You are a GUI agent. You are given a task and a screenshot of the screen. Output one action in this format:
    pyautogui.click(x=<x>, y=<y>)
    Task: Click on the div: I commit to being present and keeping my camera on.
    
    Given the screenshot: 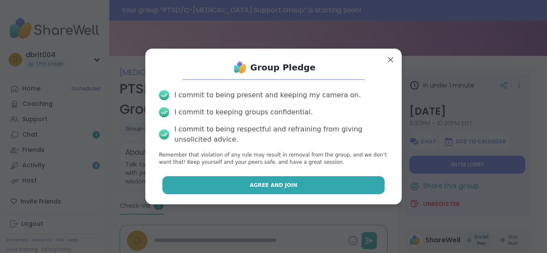 What is the action you would take?
    pyautogui.click(x=267, y=95)
    